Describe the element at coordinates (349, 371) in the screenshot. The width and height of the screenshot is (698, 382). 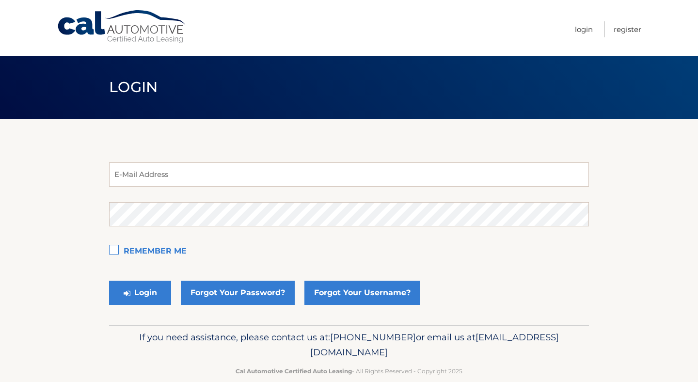
I see `p: - All Rights Reserved - Copyright 2025` at that location.